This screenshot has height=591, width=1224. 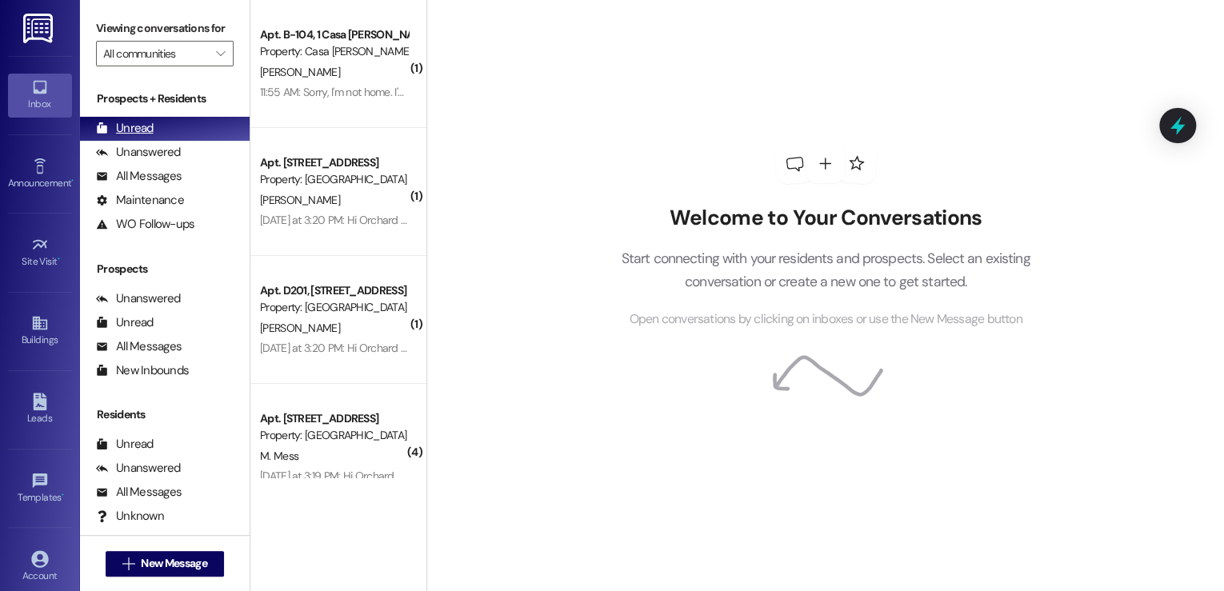 What do you see at coordinates (825, 319) in the screenshot?
I see `span: Open conversations by clicking on inboxes or use the New Message button` at bounding box center [825, 319].